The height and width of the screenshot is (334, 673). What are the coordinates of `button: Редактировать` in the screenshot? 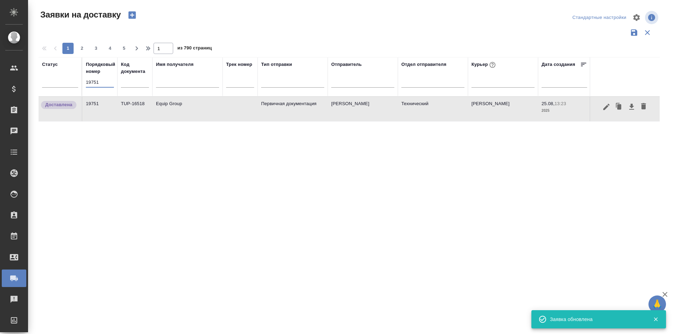 It's located at (606, 107).